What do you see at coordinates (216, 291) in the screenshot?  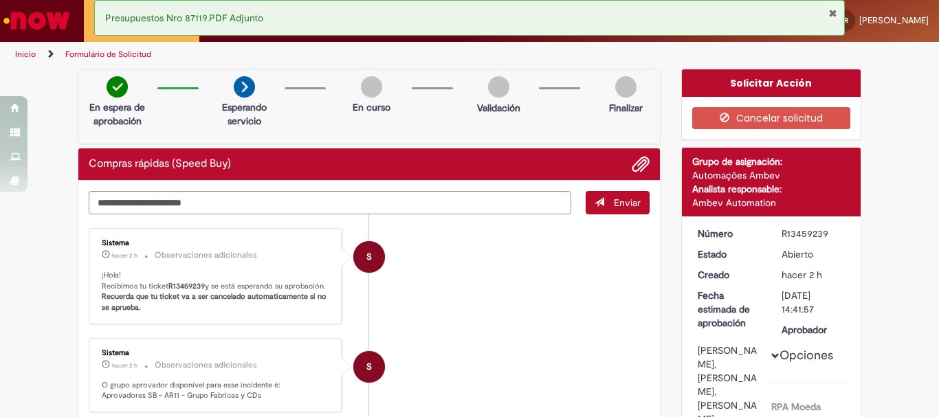 I see `p: ¡Hola! Recibimos tu ticket y se está esperando su aprobación.` at bounding box center [216, 291].